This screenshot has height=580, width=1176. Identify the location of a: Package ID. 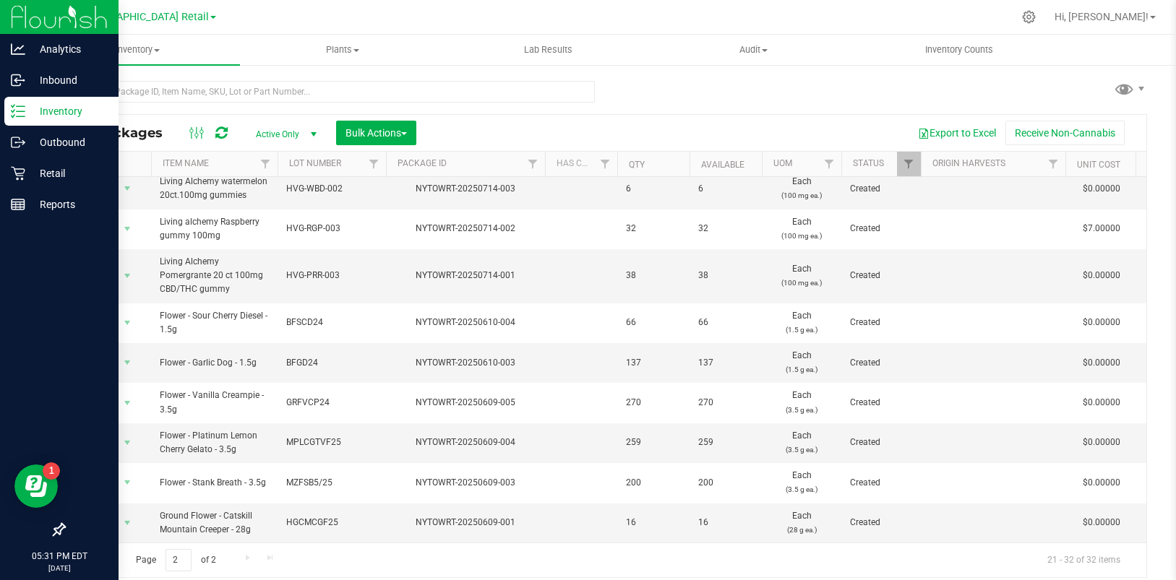
(422, 163).